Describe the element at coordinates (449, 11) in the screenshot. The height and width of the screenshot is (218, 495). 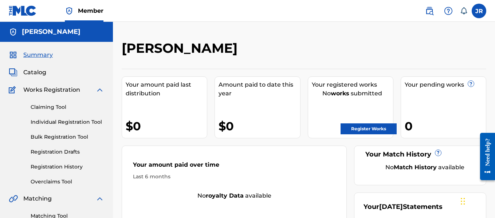
I see `div: Help` at that location.